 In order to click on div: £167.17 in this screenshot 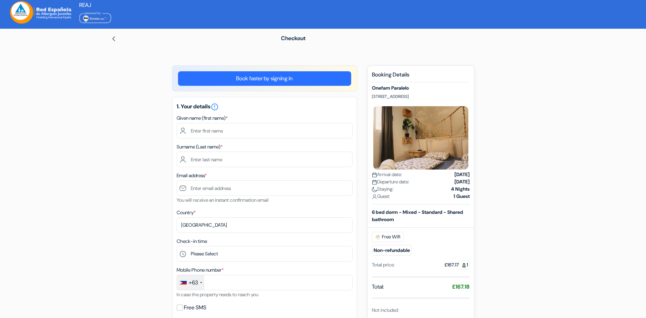, I will do `click(457, 264)`.